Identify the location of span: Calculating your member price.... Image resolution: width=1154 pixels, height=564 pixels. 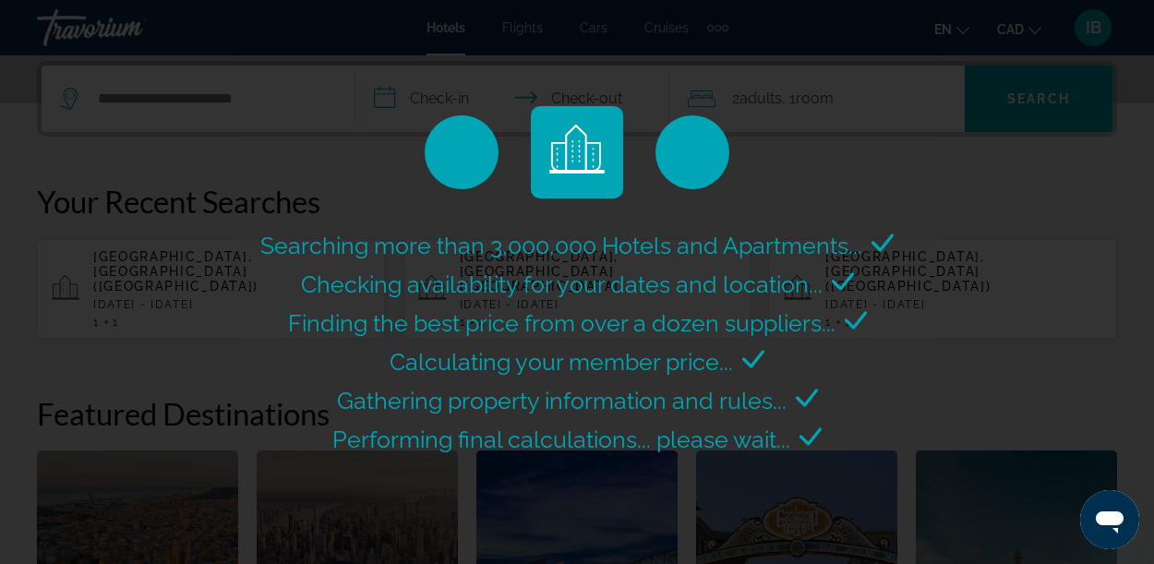
(561, 362).